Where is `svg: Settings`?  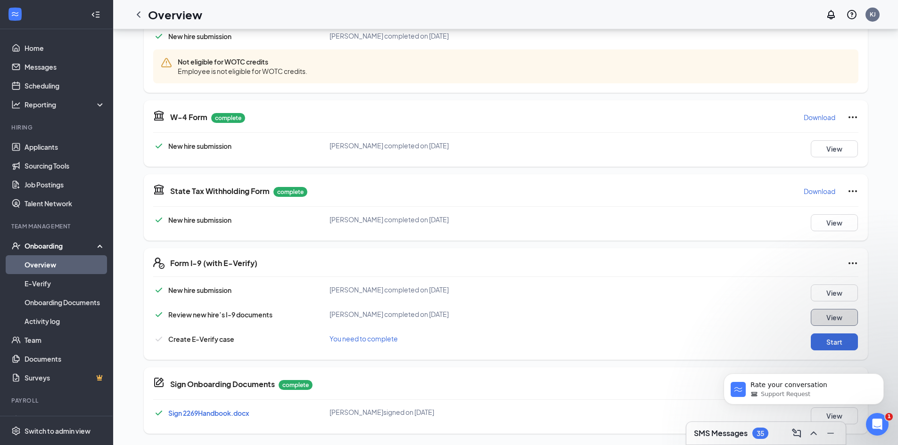
svg: Settings is located at coordinates (16, 431).